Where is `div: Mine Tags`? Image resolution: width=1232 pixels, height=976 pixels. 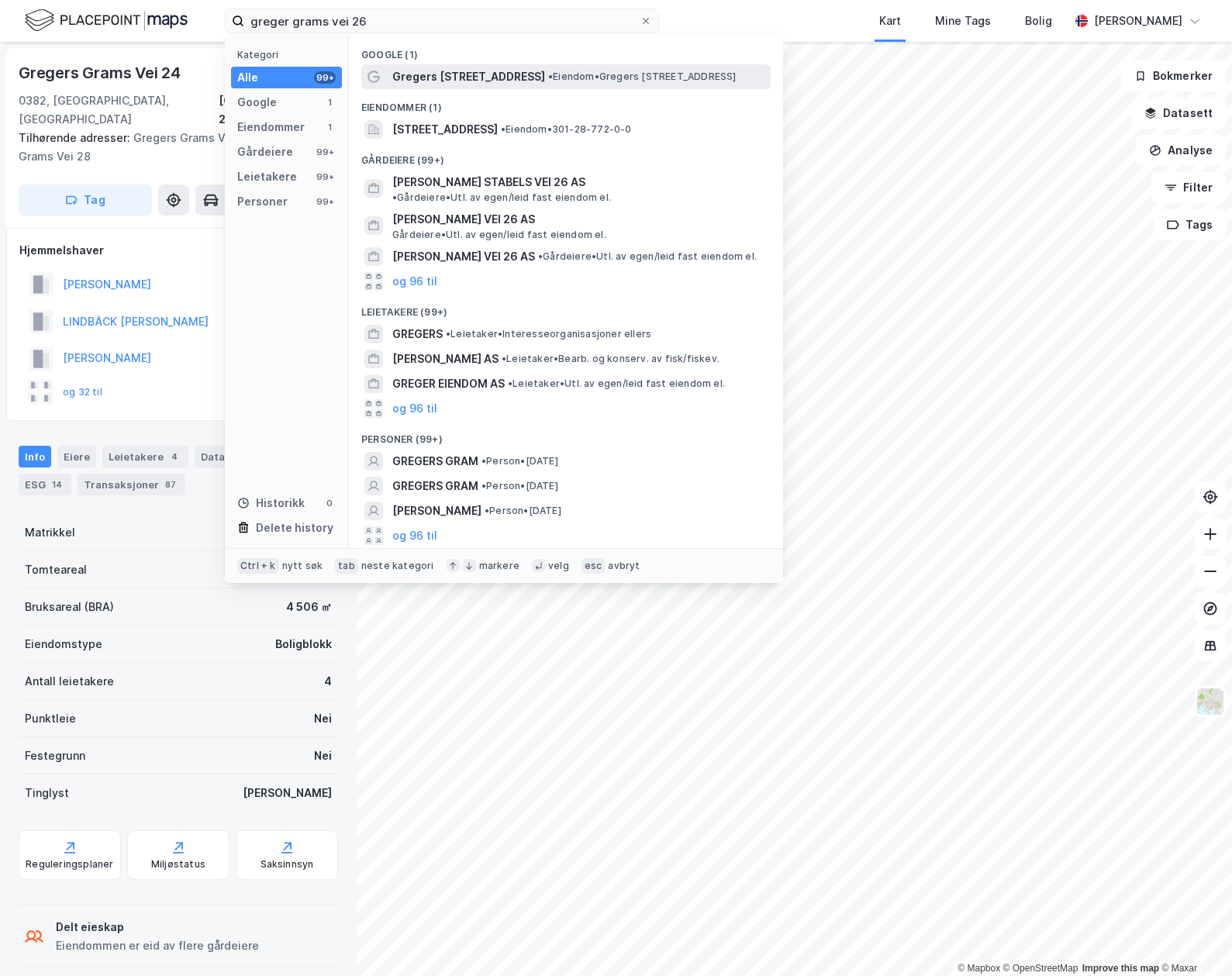 div: Mine Tags is located at coordinates (963, 21).